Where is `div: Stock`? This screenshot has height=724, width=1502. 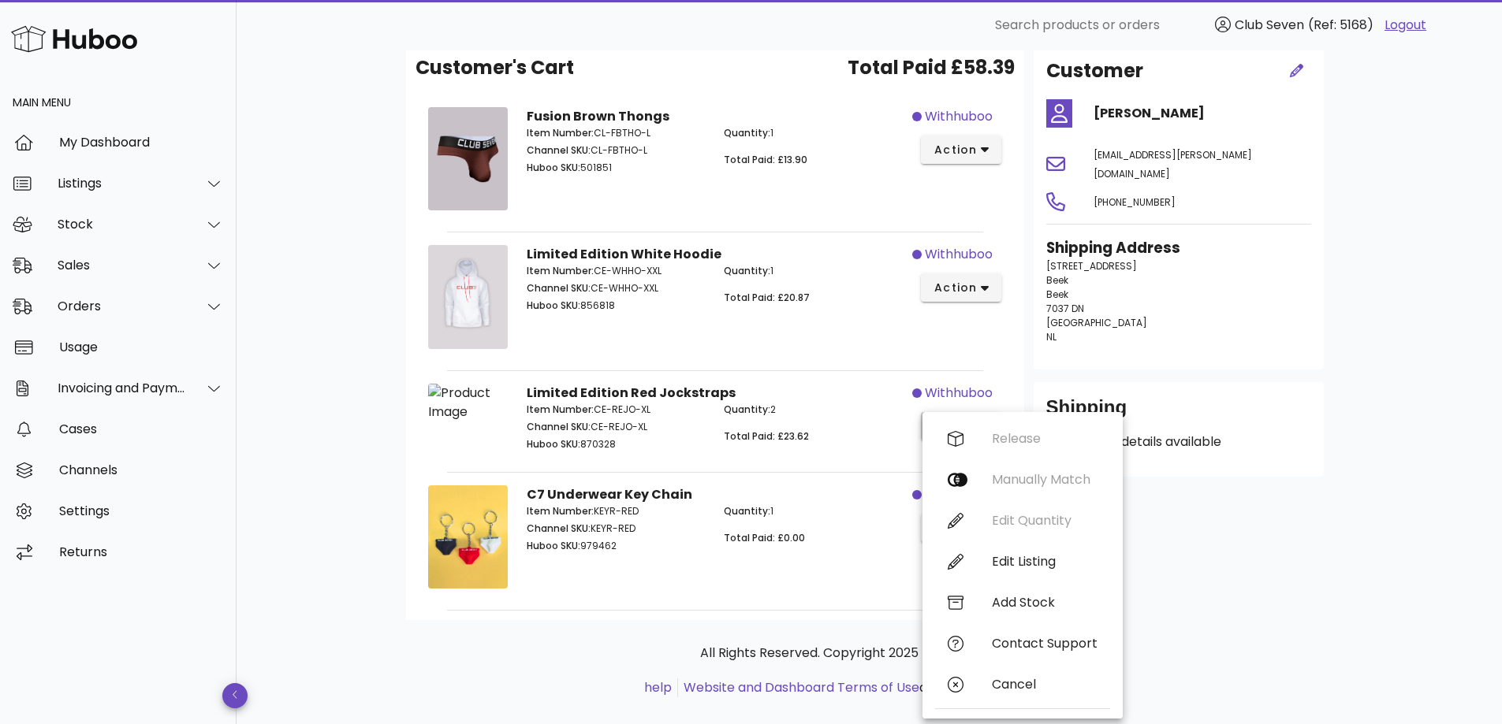 div: Stock is located at coordinates (121, 224).